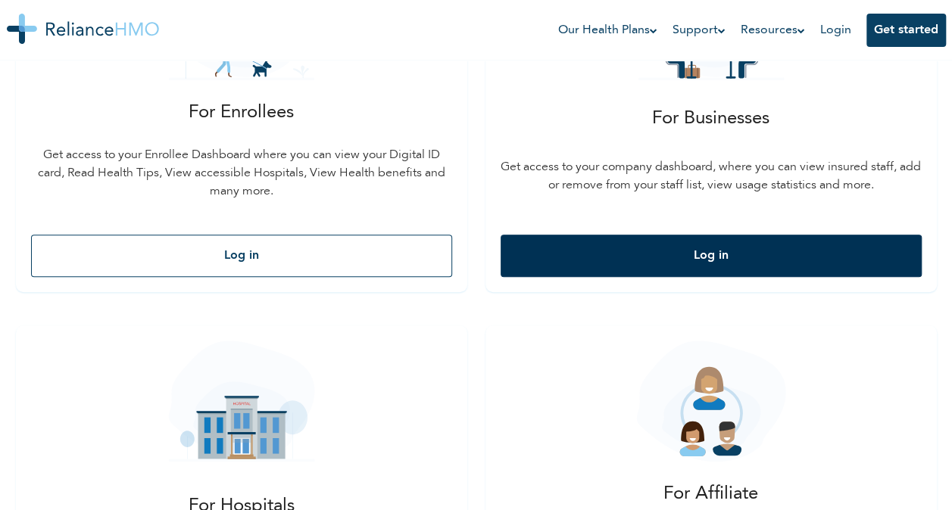 The width and height of the screenshot is (952, 510). What do you see at coordinates (607, 30) in the screenshot?
I see `a: Our Health Plans` at bounding box center [607, 30].